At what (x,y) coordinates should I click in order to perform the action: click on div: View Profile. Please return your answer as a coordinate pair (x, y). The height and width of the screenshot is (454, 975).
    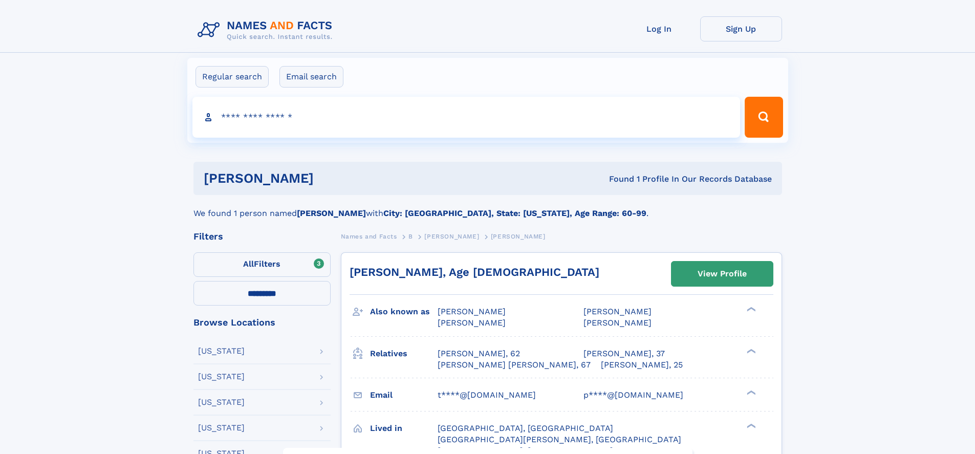
    Looking at the image, I should click on (722, 274).